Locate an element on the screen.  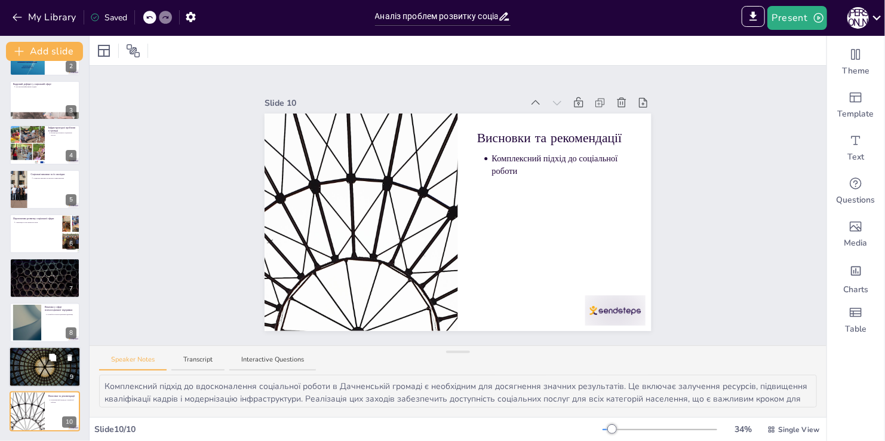
div: Change the overall theme is located at coordinates (856, 62).